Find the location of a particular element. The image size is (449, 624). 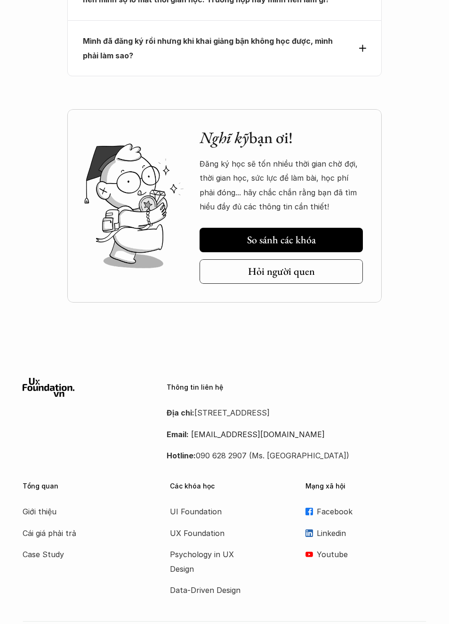

p: Tổng quan is located at coordinates (89, 487).